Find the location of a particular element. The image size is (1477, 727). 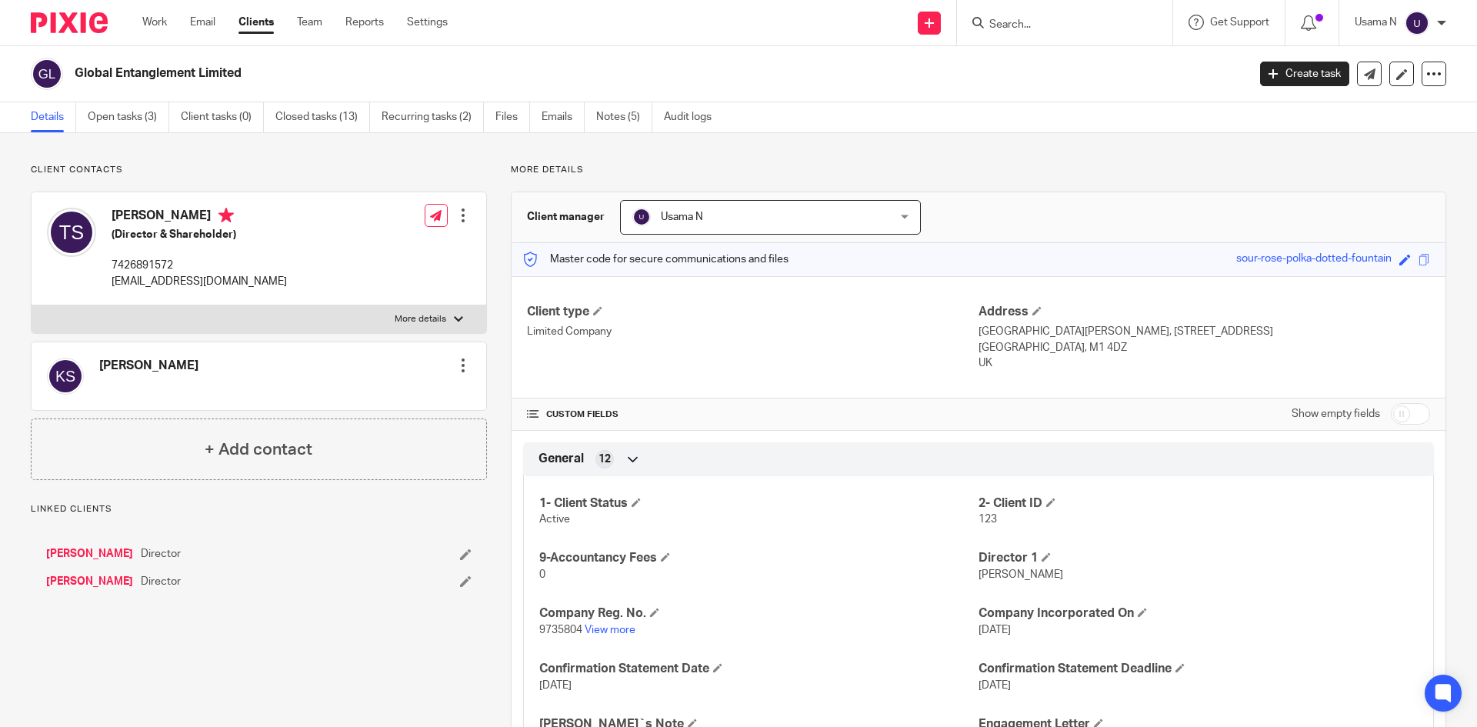

h4: 2- Client ID is located at coordinates (1198, 503).